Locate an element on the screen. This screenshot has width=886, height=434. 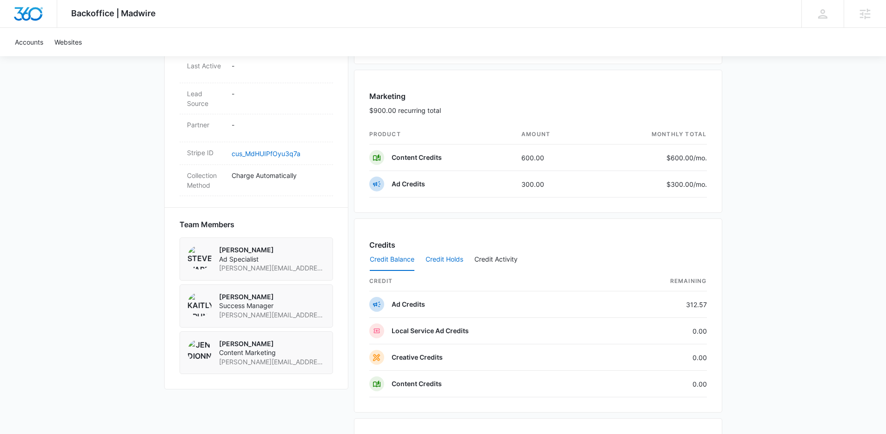
th: product is located at coordinates (442, 134).